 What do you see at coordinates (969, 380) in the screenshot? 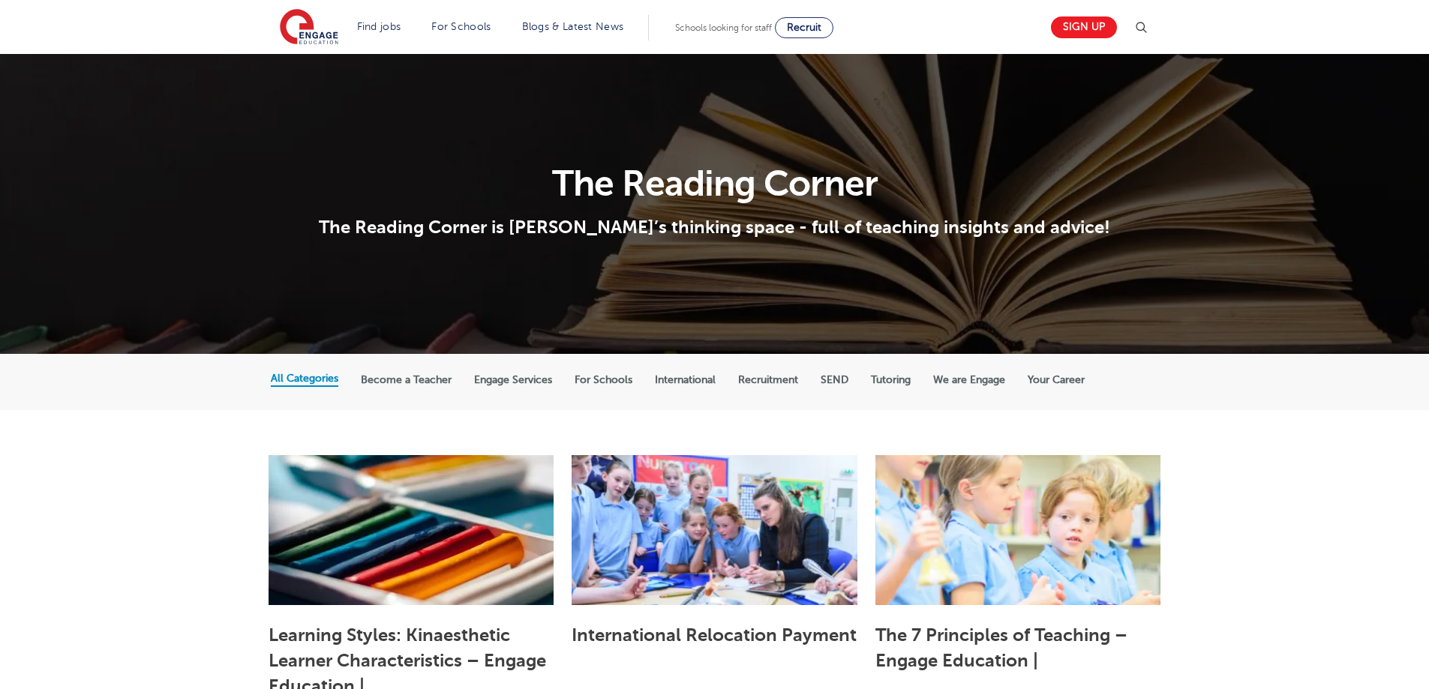
I see `label: We are Engage` at bounding box center [969, 380].